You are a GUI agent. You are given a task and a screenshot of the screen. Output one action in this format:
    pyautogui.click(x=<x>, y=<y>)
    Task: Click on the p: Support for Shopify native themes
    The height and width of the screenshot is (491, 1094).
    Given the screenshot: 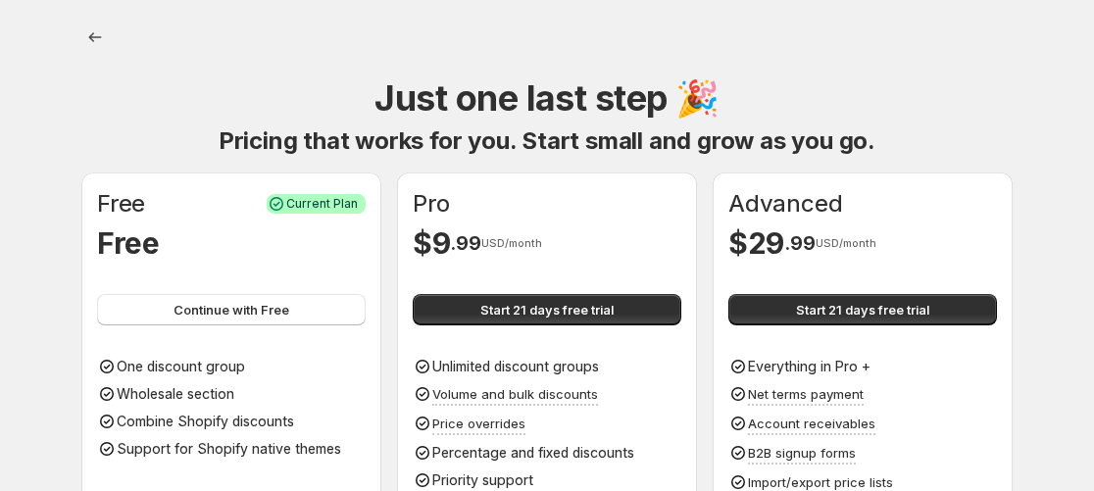 What is the action you would take?
    pyautogui.click(x=228, y=449)
    